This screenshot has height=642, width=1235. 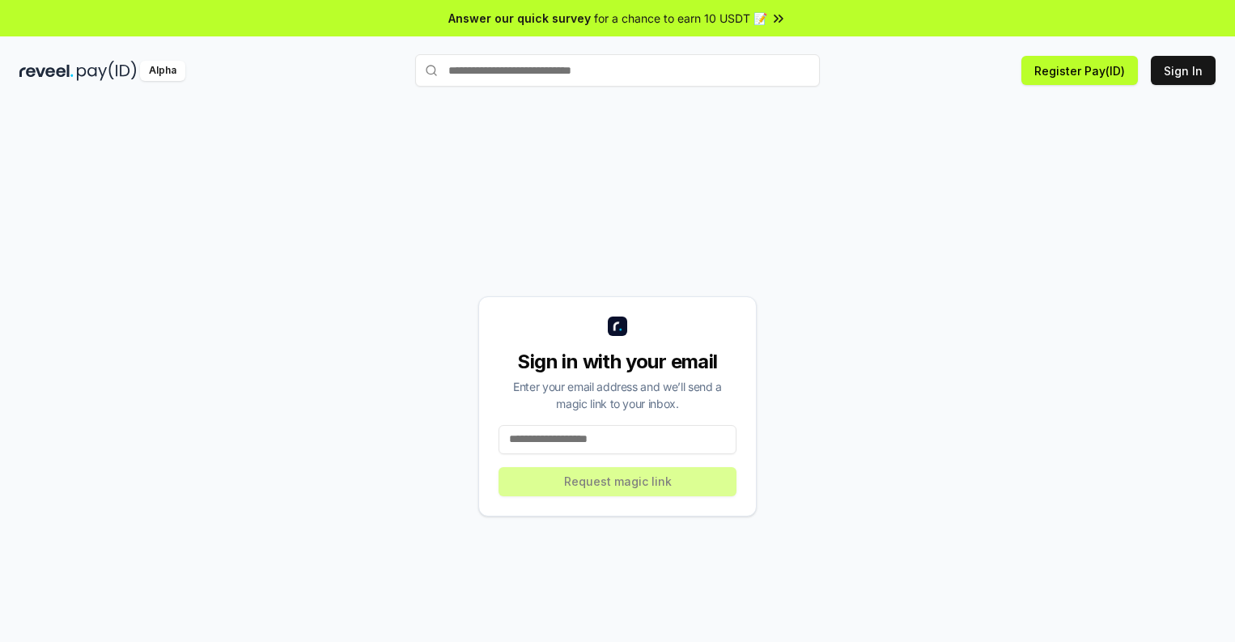 What do you see at coordinates (681, 18) in the screenshot?
I see `span: for a chance to earn 10 USDT 📝` at bounding box center [681, 18].